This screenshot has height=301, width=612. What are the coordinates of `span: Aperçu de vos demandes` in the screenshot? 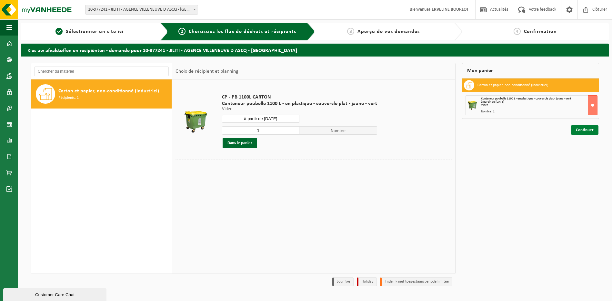 It's located at (388, 32).